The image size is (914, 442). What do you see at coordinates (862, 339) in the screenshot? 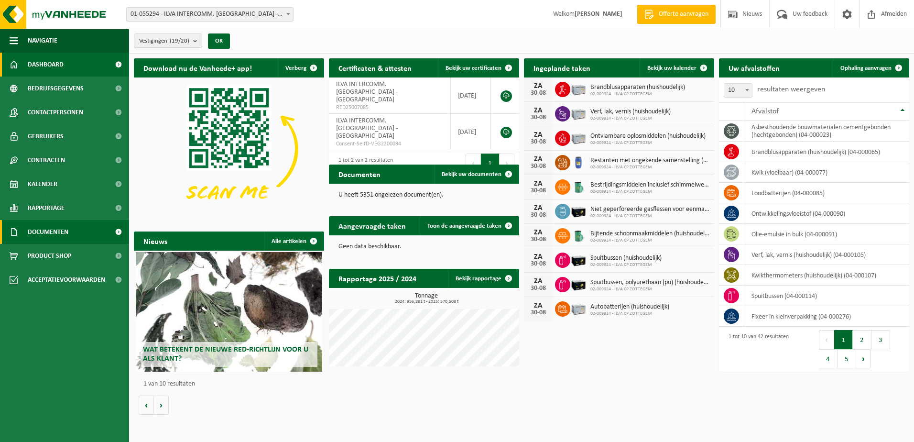
I see `button: 2` at bounding box center [862, 339].